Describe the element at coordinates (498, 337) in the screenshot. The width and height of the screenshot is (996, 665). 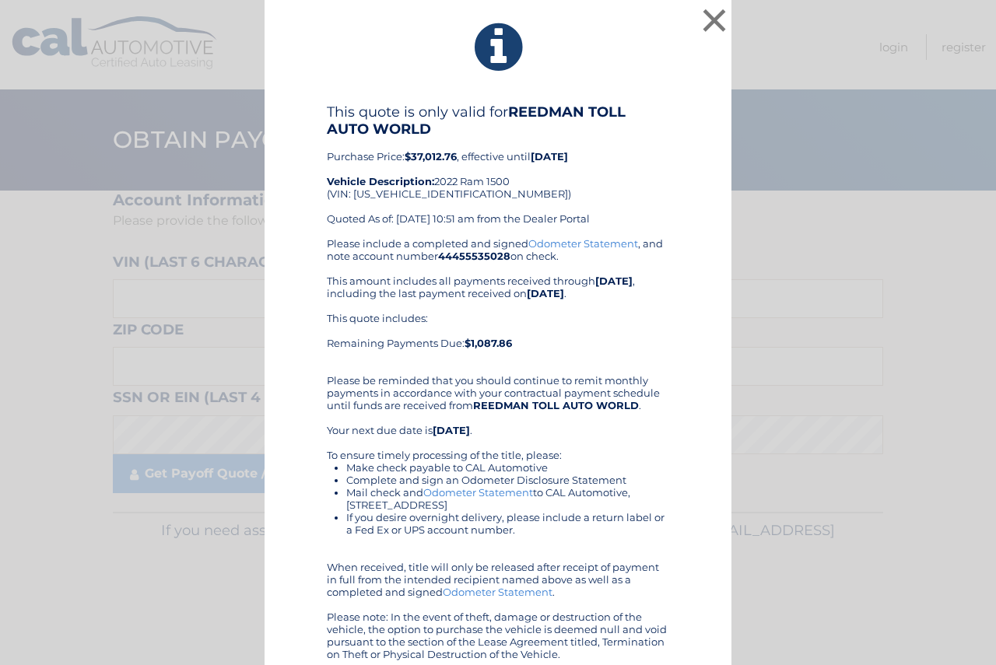
I see `div: This quote includes: Remaining Payments Due:` at that location.